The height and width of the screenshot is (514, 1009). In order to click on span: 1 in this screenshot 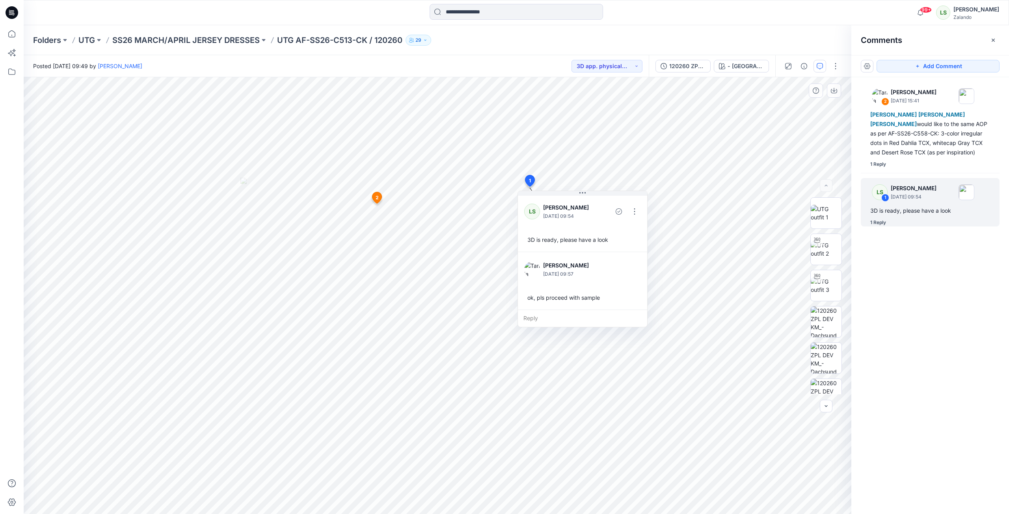, I will do `click(530, 181)`.